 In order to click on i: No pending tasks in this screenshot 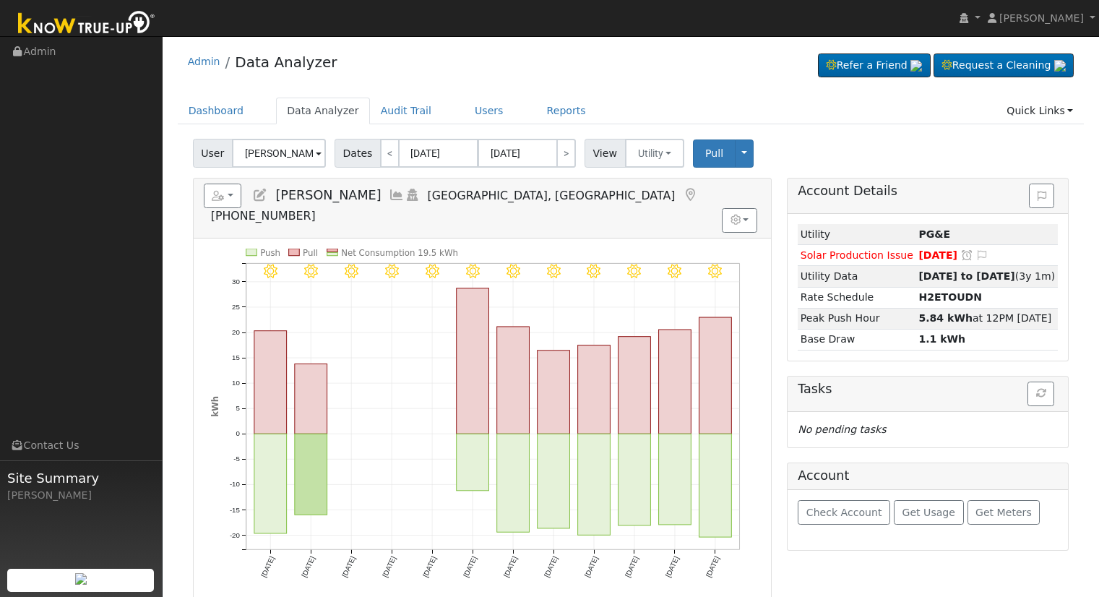, I will do `click(842, 429)`.